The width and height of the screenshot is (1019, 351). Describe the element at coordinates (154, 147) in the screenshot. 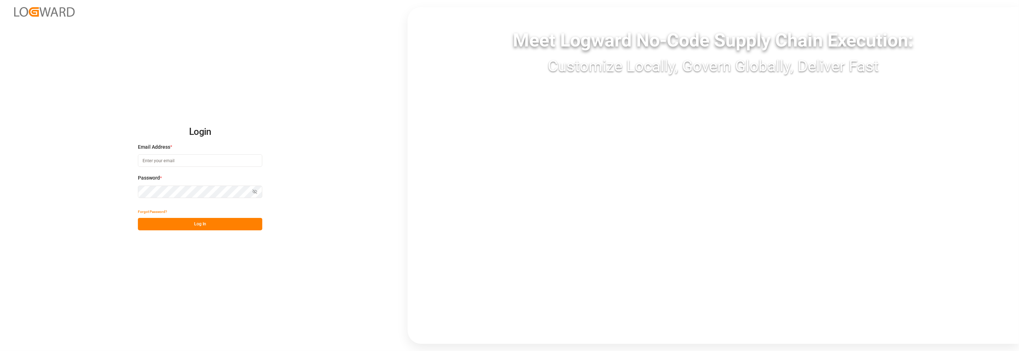

I see `span: Email Address` at that location.